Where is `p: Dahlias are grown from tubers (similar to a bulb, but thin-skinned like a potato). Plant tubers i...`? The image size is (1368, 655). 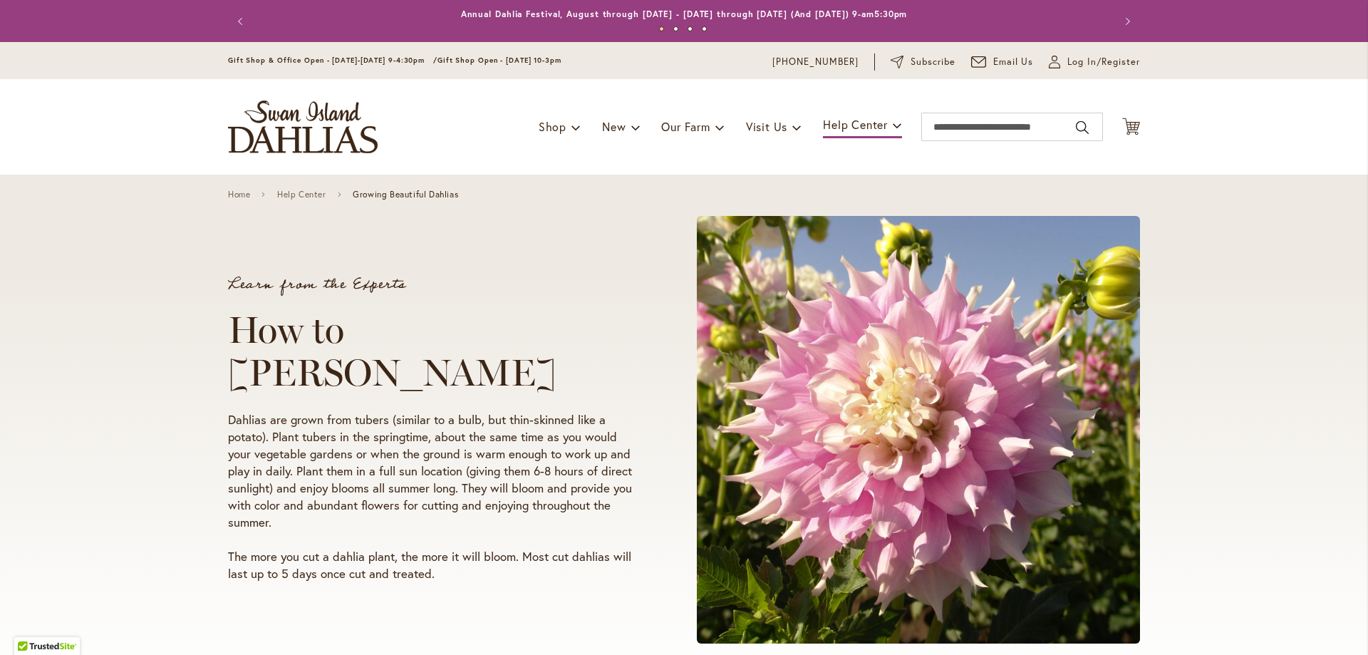 p: Dahlias are grown from tubers (similar to a bulb, but thin-skinned like a potato). Plant tubers i... is located at coordinates (435, 471).